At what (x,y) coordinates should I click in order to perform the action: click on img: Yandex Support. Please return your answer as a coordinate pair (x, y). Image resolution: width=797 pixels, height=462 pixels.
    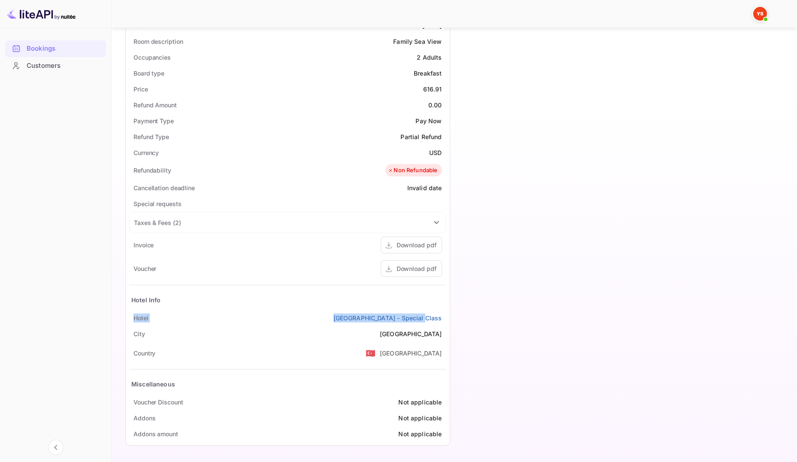
    Looking at the image, I should click on (760, 14).